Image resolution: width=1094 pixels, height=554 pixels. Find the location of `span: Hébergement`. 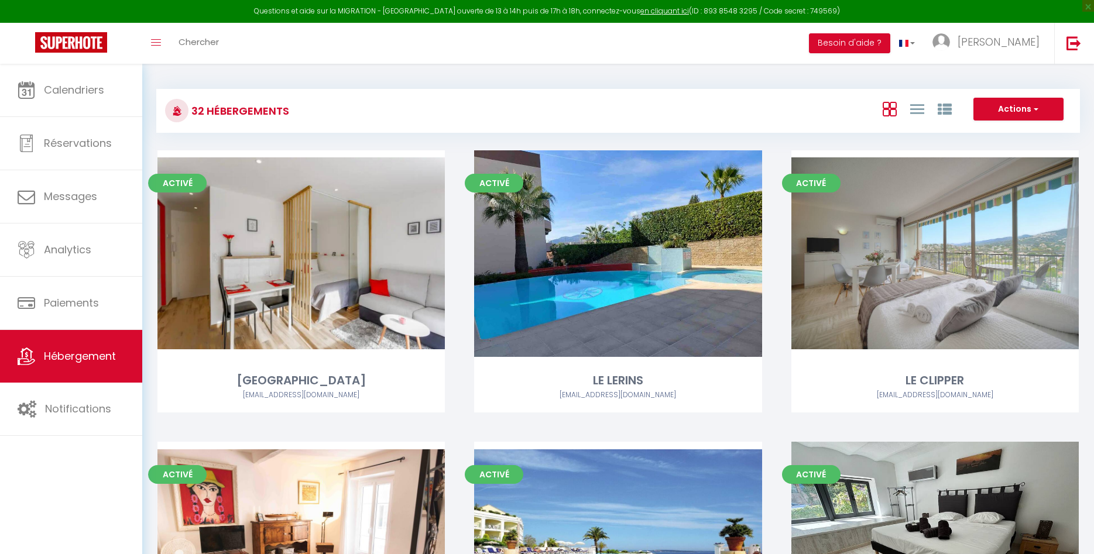

span: Hébergement is located at coordinates (80, 356).